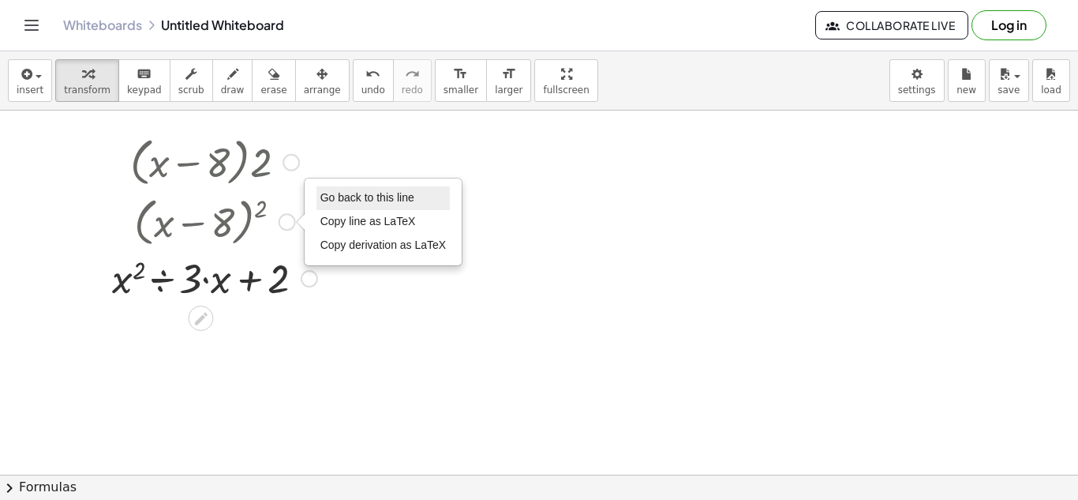 This screenshot has width=1078, height=500. Describe the element at coordinates (191, 81) in the screenshot. I see `button: scrub` at that location.